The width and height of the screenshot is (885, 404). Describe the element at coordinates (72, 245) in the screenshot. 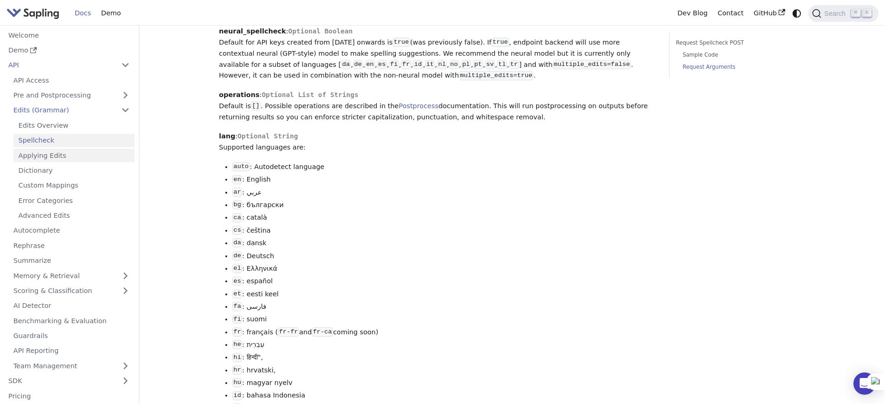

I see `a: Rephrase` at that location.